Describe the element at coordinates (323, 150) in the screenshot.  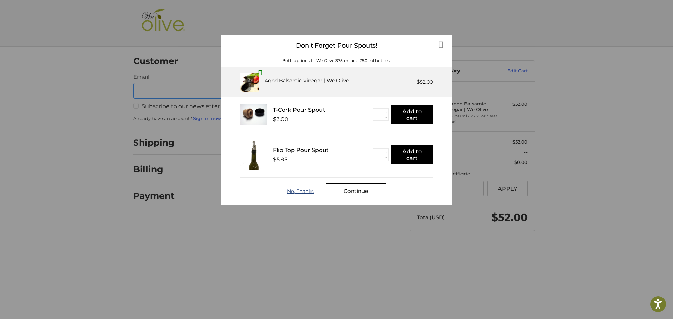
I see `div: Flip Top Pour Spout` at that location.